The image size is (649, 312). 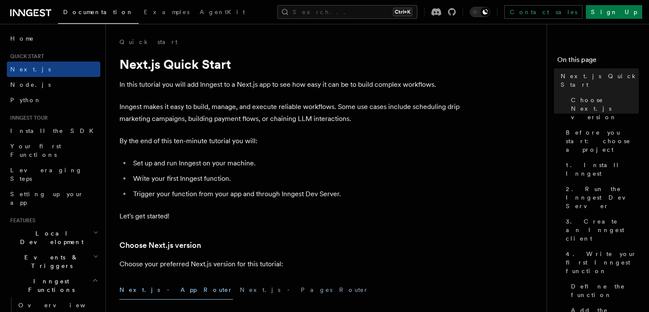 I want to click on p: By the end of this ten-minute tutorial you will:, so click(x=290, y=141).